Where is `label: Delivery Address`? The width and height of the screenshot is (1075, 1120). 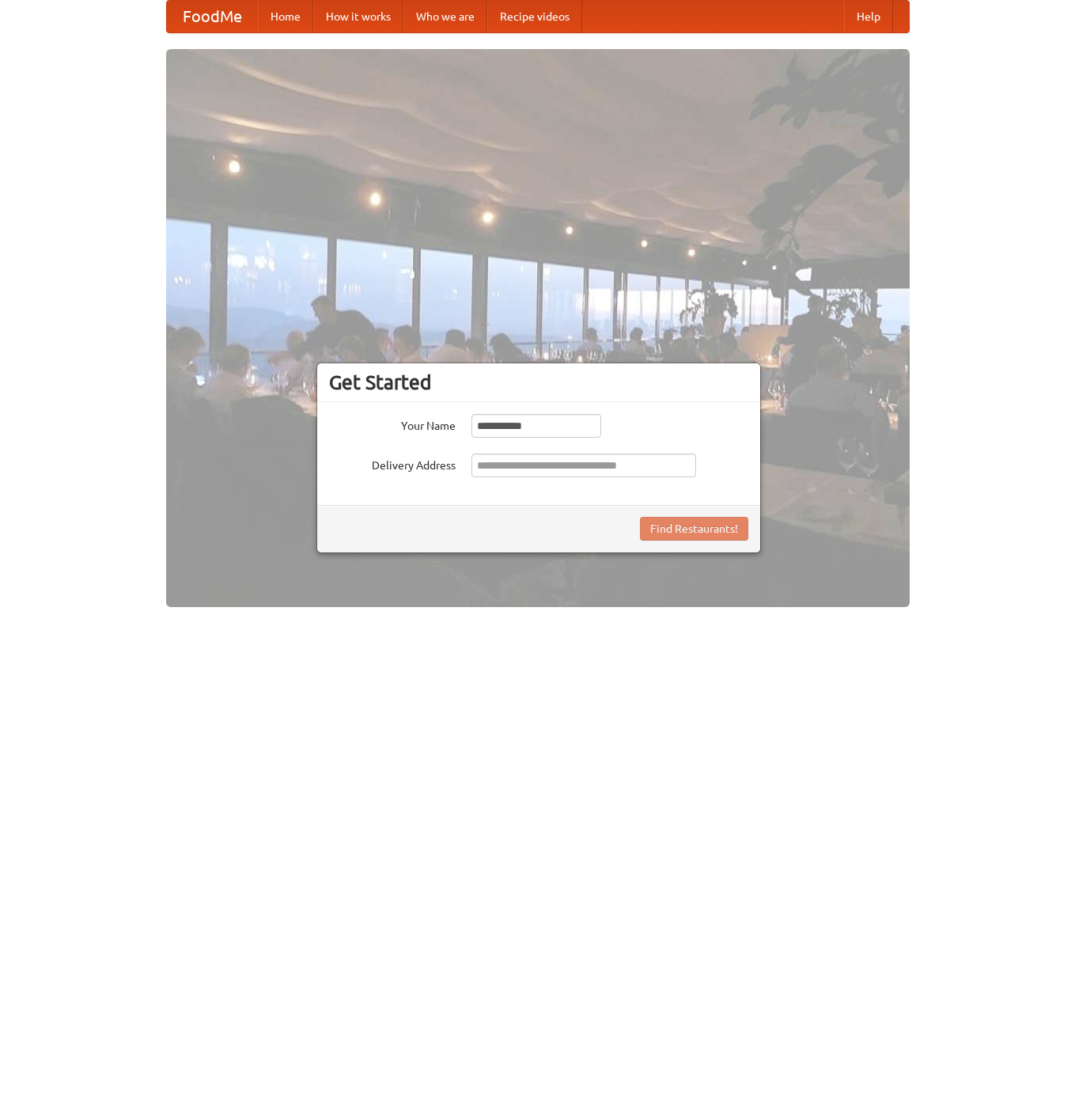
label: Delivery Address is located at coordinates (393, 463).